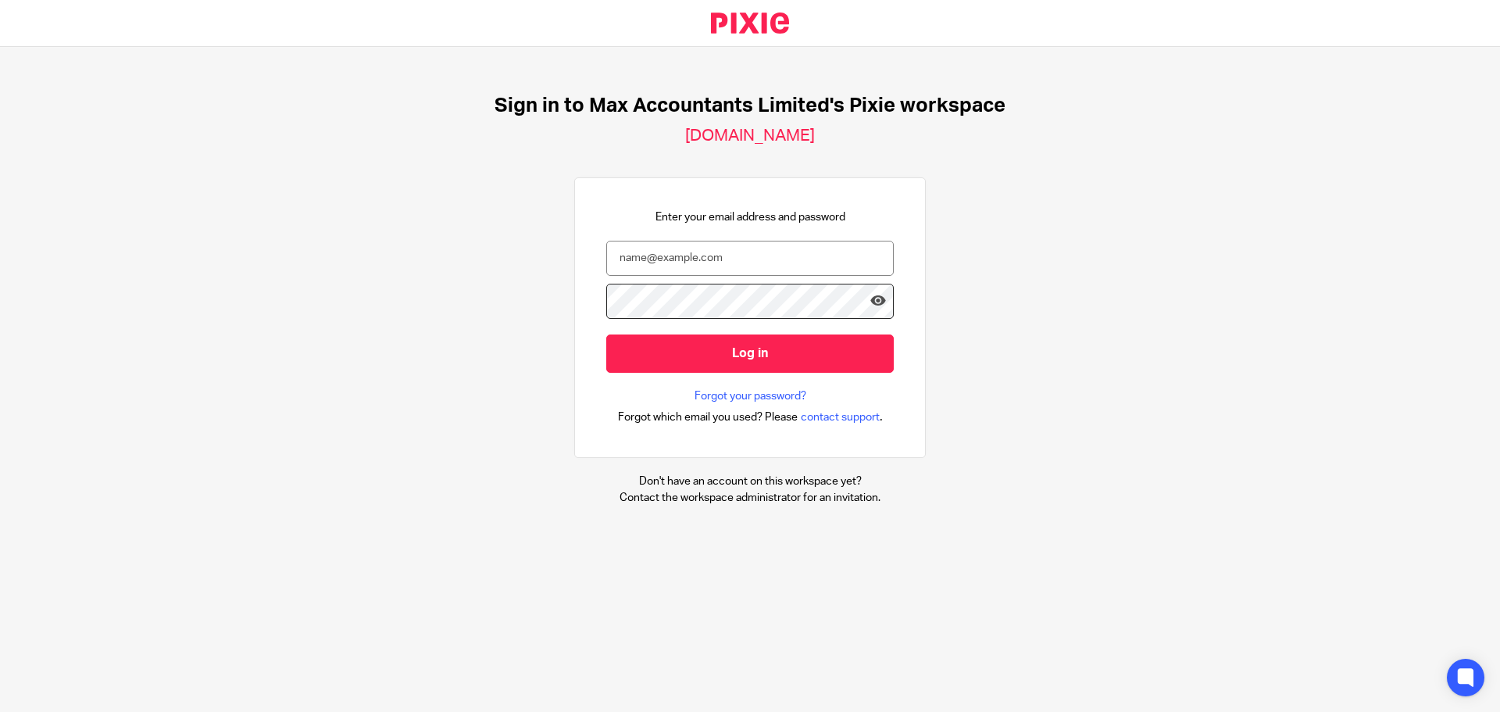 This screenshot has width=1500, height=712. What do you see at coordinates (750, 353) in the screenshot?
I see `input: Log in` at bounding box center [750, 353].